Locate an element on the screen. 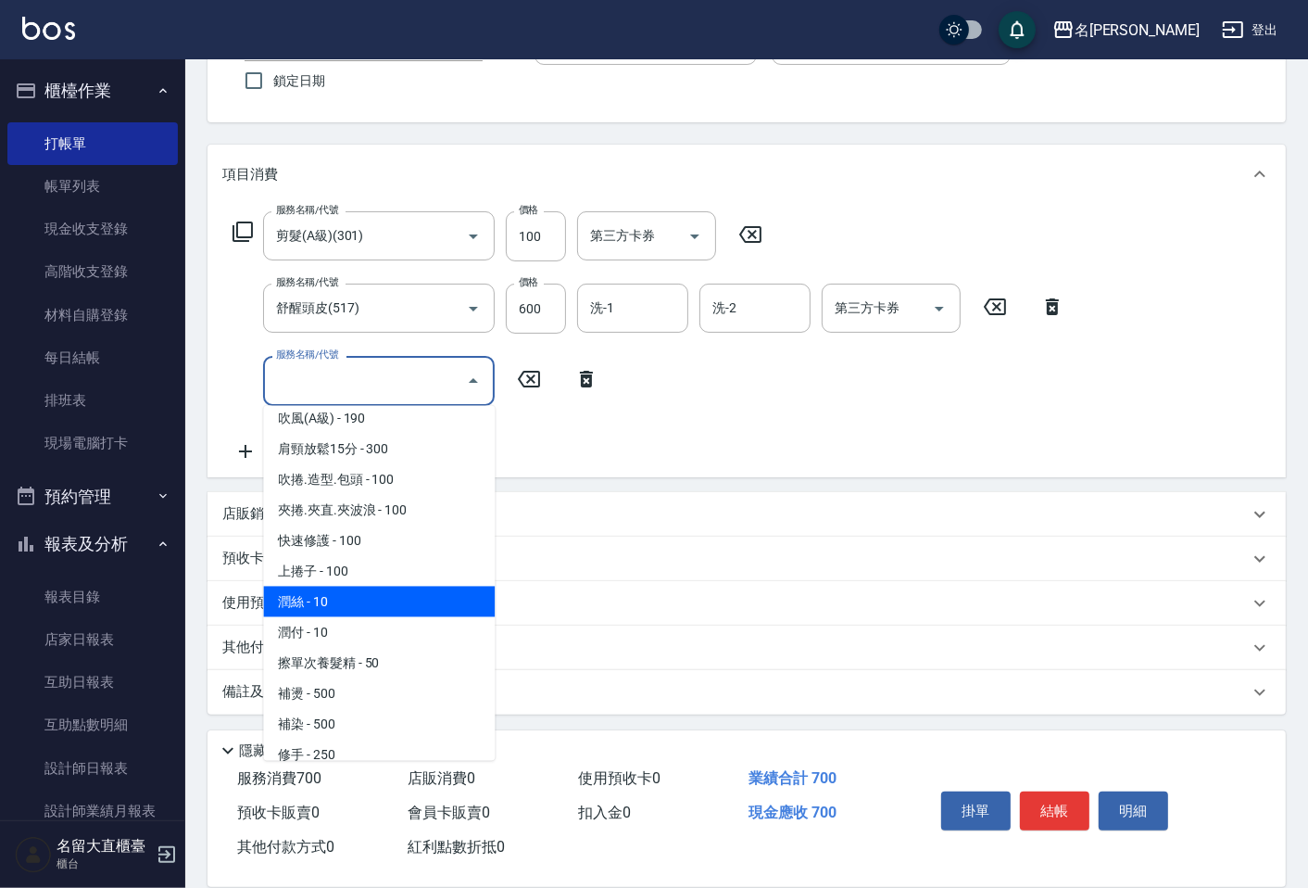 The height and width of the screenshot is (888, 1308). span: 鎖定日期 is located at coordinates (299, 81).